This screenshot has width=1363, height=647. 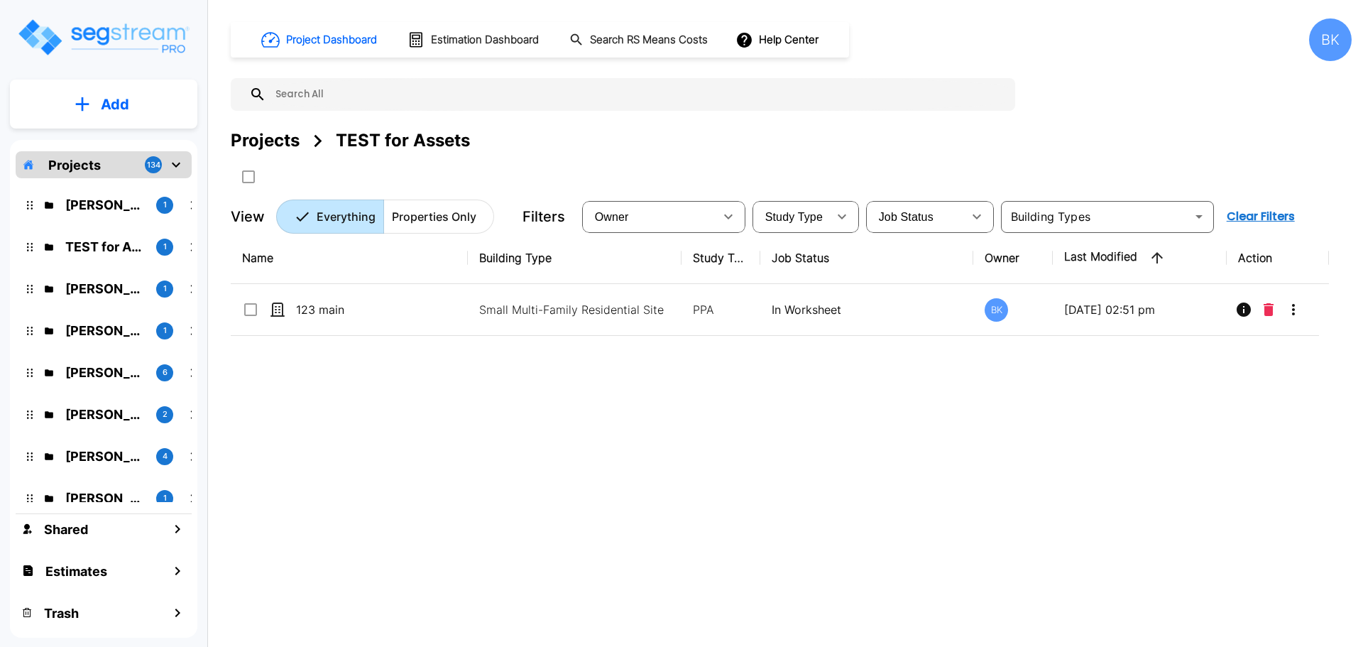 I want to click on th: Building Type, so click(x=574, y=258).